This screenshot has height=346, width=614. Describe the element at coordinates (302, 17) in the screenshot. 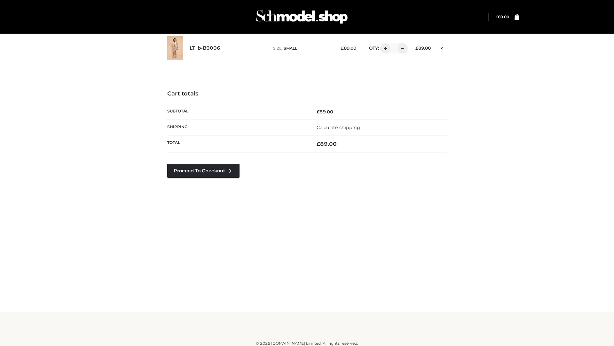

I see `a: Schmodel Admin 964` at that location.